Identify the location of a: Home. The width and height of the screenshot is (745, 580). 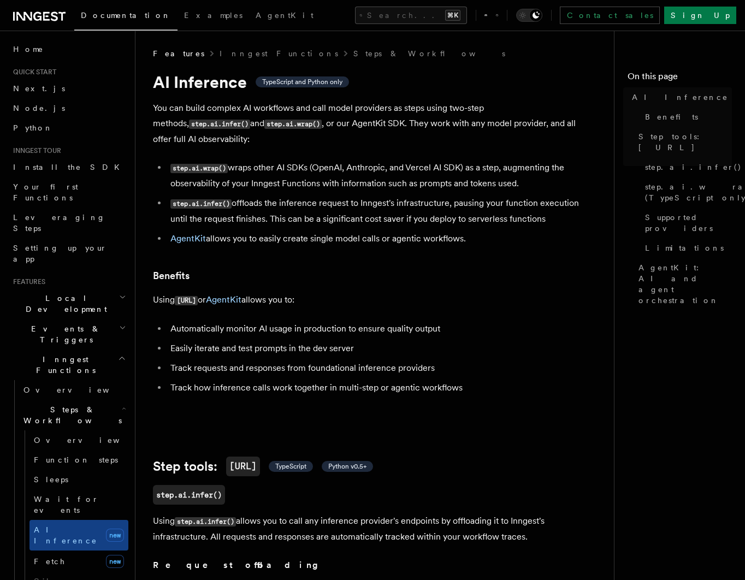
(68, 49).